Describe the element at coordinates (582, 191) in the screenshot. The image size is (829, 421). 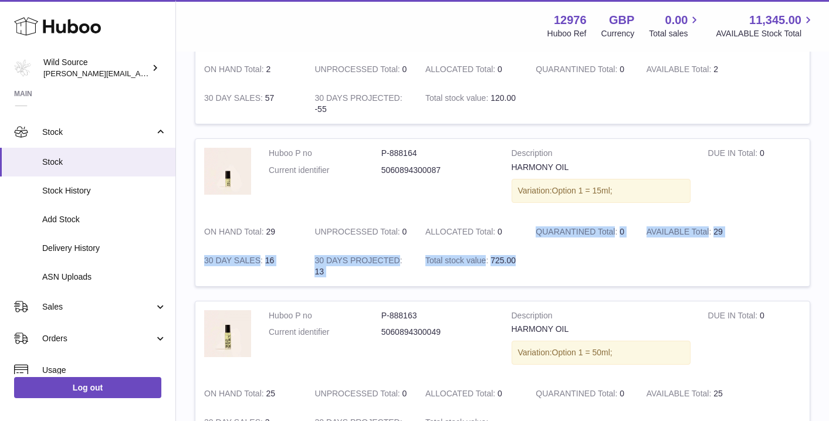
I see `span: Option 1 = 15ml;` at that location.